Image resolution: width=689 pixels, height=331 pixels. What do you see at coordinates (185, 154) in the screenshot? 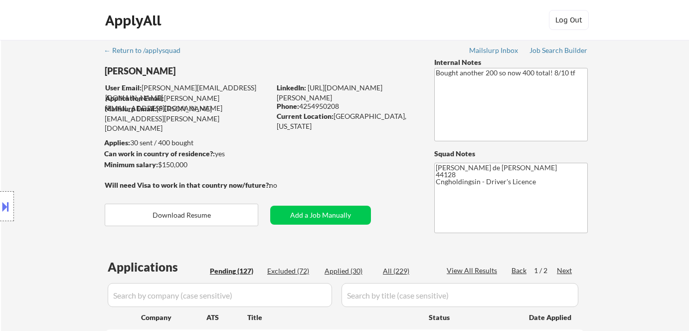
I see `div: yes` at bounding box center [185, 154].